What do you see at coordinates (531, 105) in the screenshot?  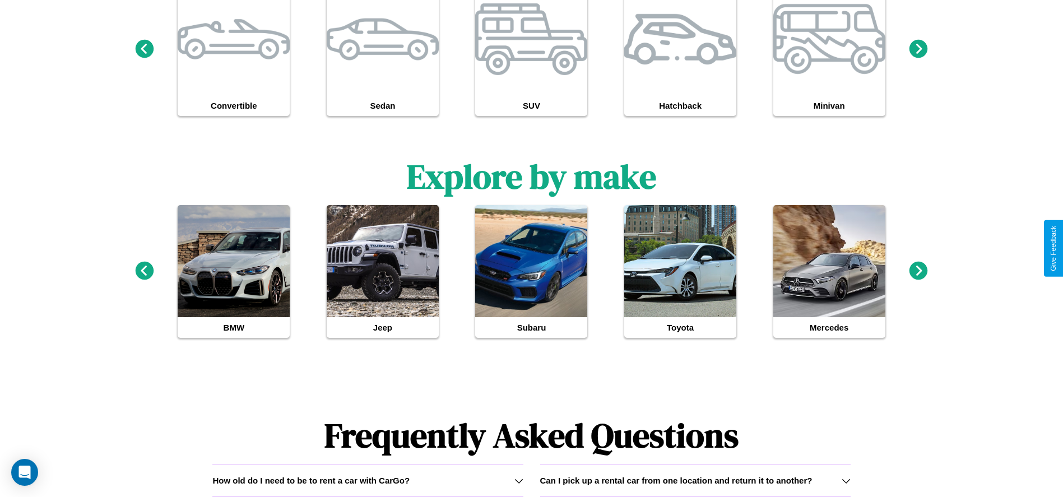 I see `h4: SUV` at bounding box center [531, 105].